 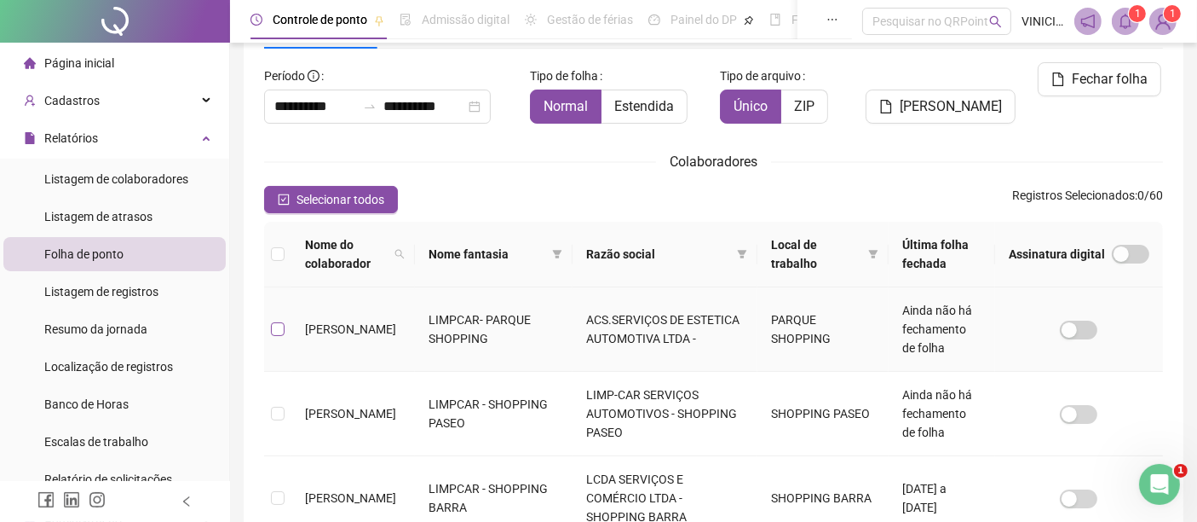 What do you see at coordinates (331, 199) in the screenshot?
I see `button: Selecionar todos` at bounding box center [331, 199].